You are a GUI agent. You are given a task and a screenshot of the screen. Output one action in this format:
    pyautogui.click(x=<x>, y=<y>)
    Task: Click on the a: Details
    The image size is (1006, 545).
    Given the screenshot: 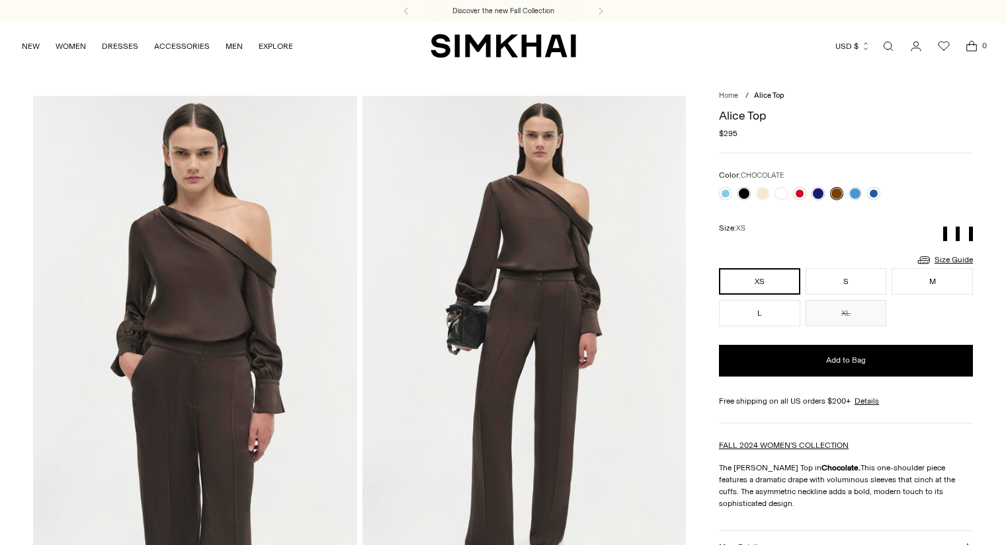 What is the action you would take?
    pyautogui.click(x=866, y=401)
    